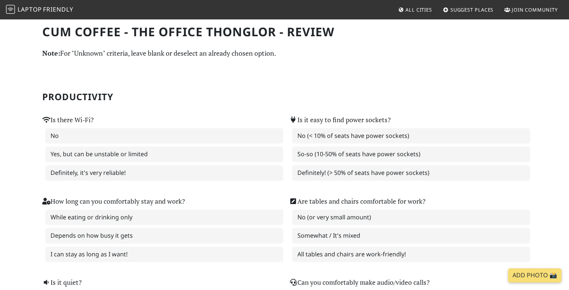 This screenshot has height=290, width=569. I want to click on label: Somewhat / It's mixed, so click(411, 236).